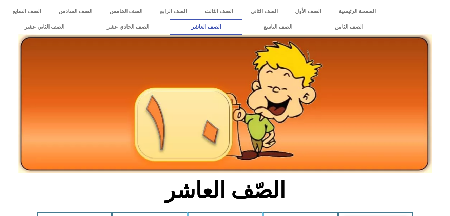  Describe the element at coordinates (128, 27) in the screenshot. I see `a: الصف الحادي عشر` at that location.